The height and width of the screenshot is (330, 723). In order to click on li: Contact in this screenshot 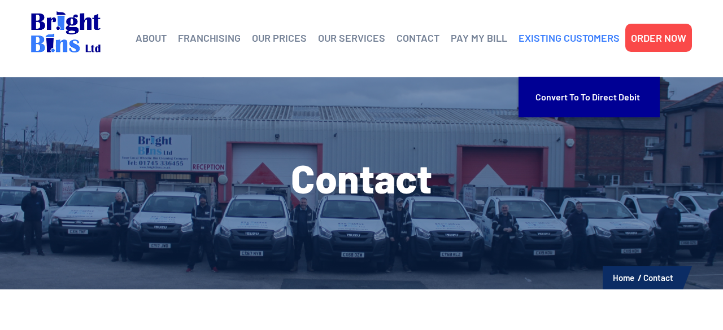, I will do `click(658, 278)`.